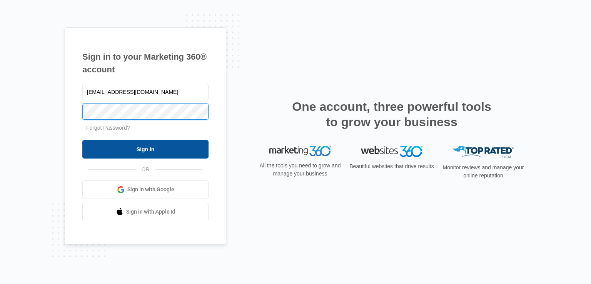 This screenshot has height=284, width=591. What do you see at coordinates (145, 63) in the screenshot?
I see `h1: Sign in to your Marketing 360® account` at bounding box center [145, 63].